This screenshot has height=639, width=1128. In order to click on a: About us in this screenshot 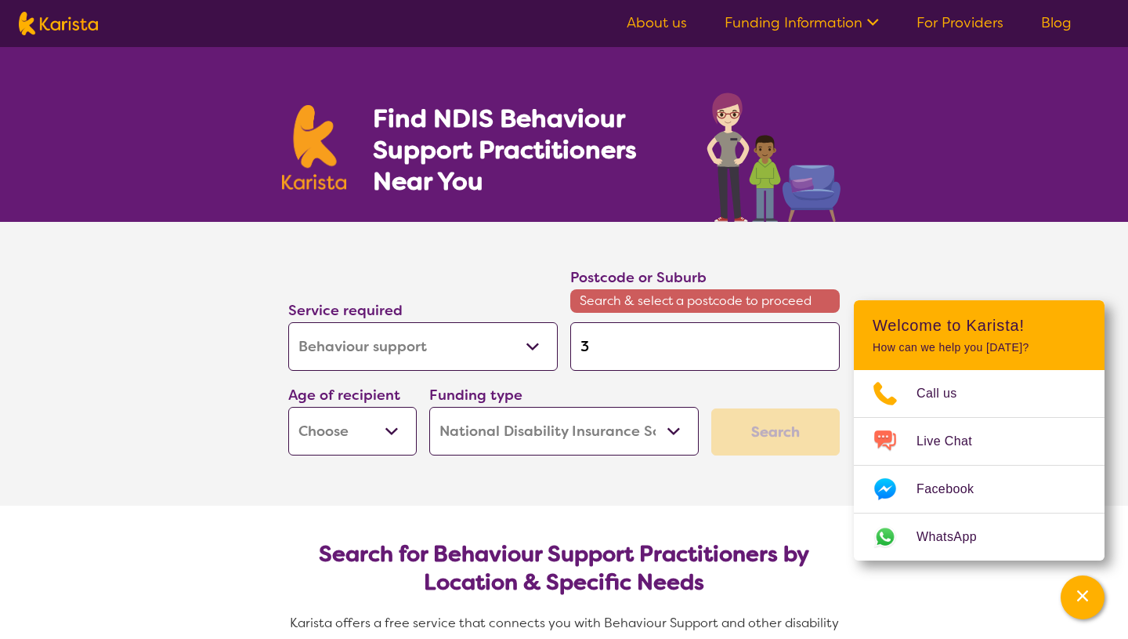, I will do `click(657, 23)`.